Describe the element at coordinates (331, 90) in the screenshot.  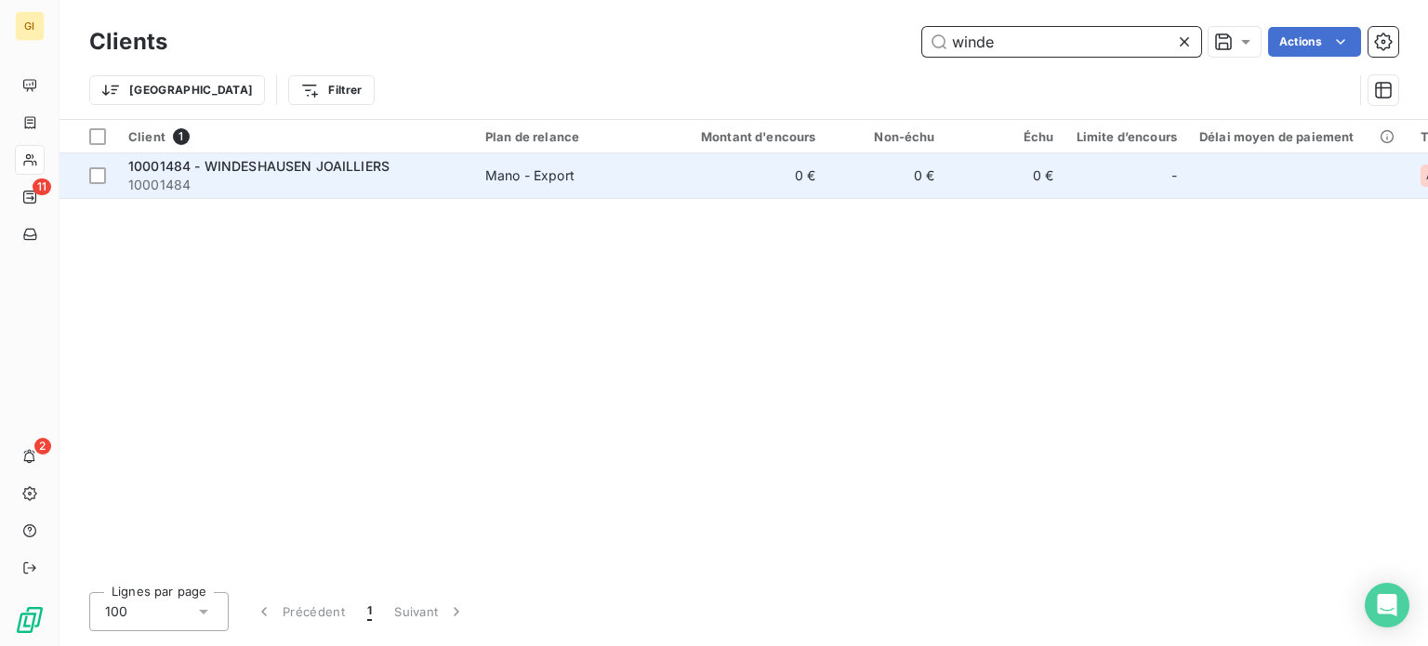
I see `button: Filtrer` at that location.